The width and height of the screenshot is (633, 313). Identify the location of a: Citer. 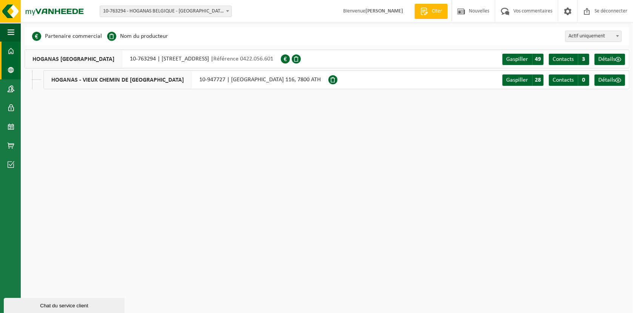
(431, 11).